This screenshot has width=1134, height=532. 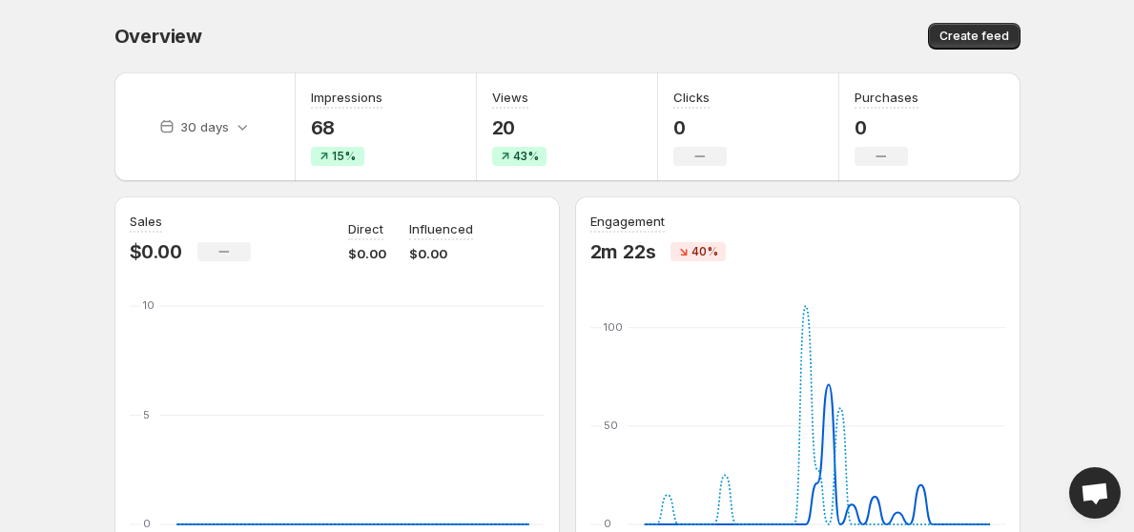 What do you see at coordinates (1095, 493) in the screenshot?
I see `div: Open chat` at bounding box center [1095, 493].